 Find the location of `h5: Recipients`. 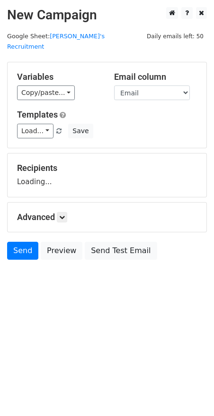

h5: Recipients is located at coordinates (107, 168).